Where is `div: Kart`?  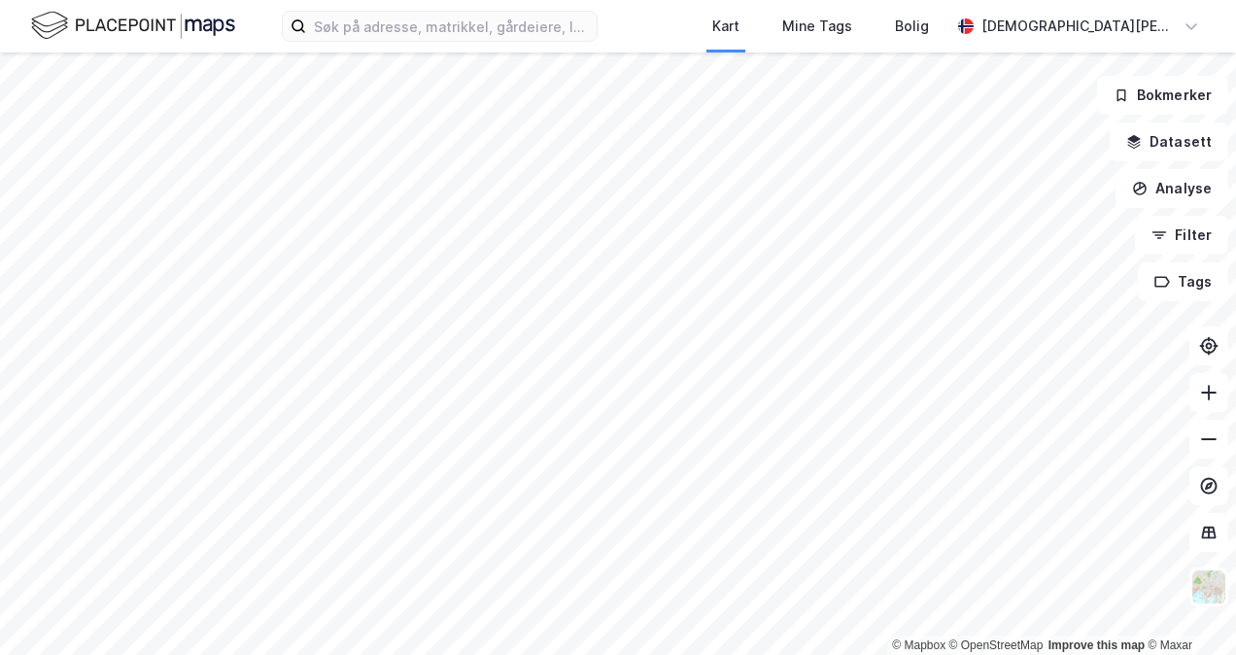
div: Kart is located at coordinates (726, 26).